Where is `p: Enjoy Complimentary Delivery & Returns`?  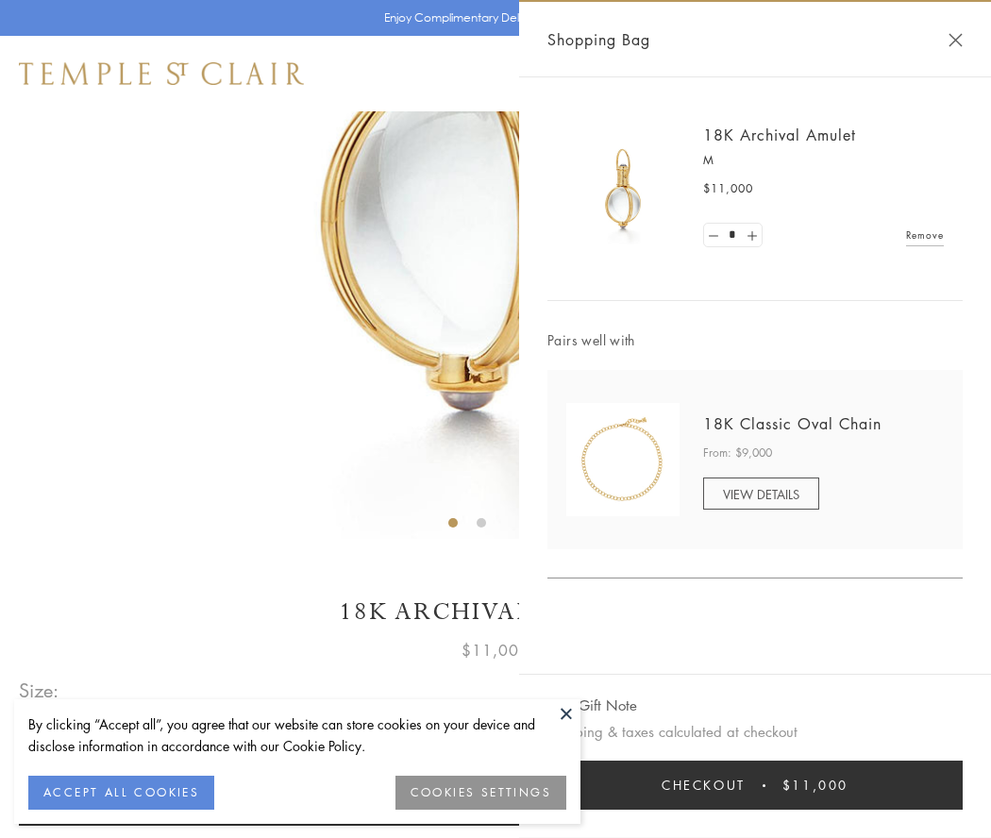
p: Enjoy Complimentary Delivery & Returns is located at coordinates (491, 18).